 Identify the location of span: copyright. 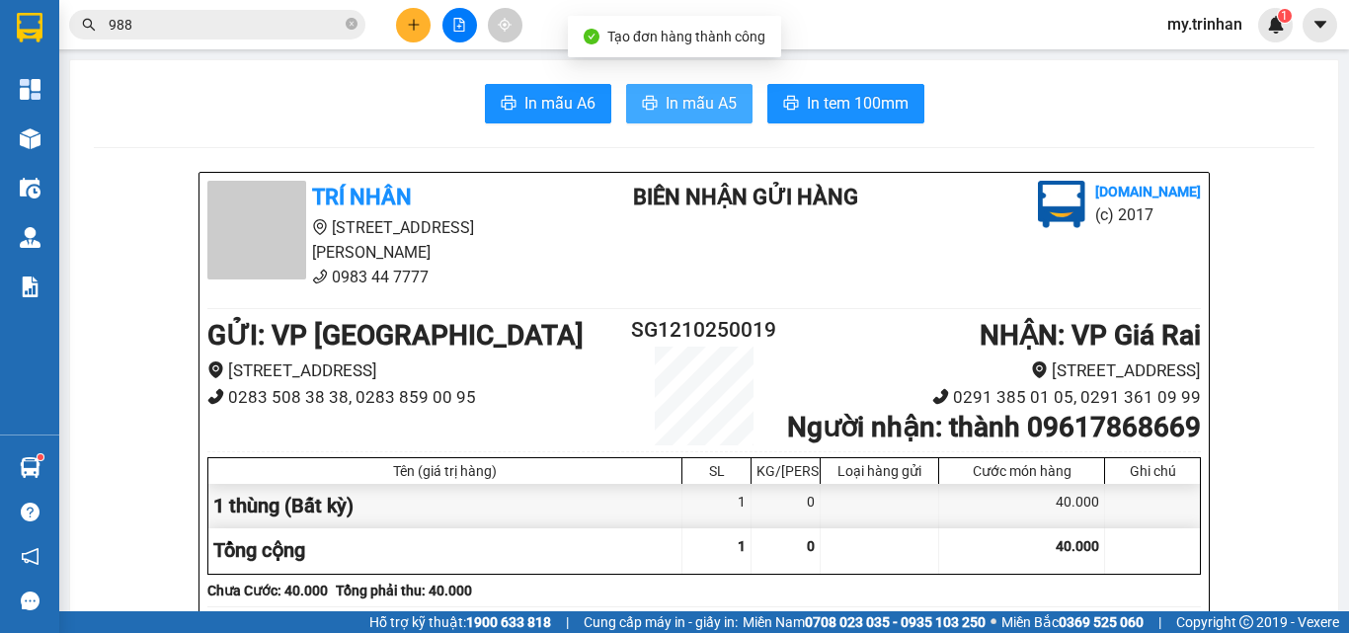
(1247, 622).